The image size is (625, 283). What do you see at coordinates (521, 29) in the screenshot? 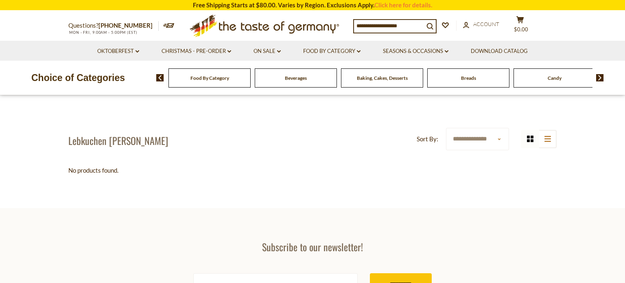
I see `span: $0.00` at bounding box center [521, 29].